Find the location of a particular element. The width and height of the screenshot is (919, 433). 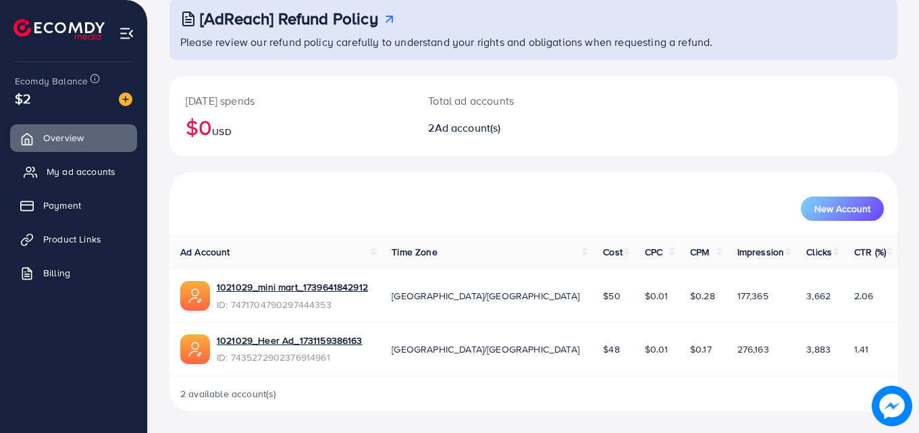

span: Time Zone is located at coordinates (414, 252).